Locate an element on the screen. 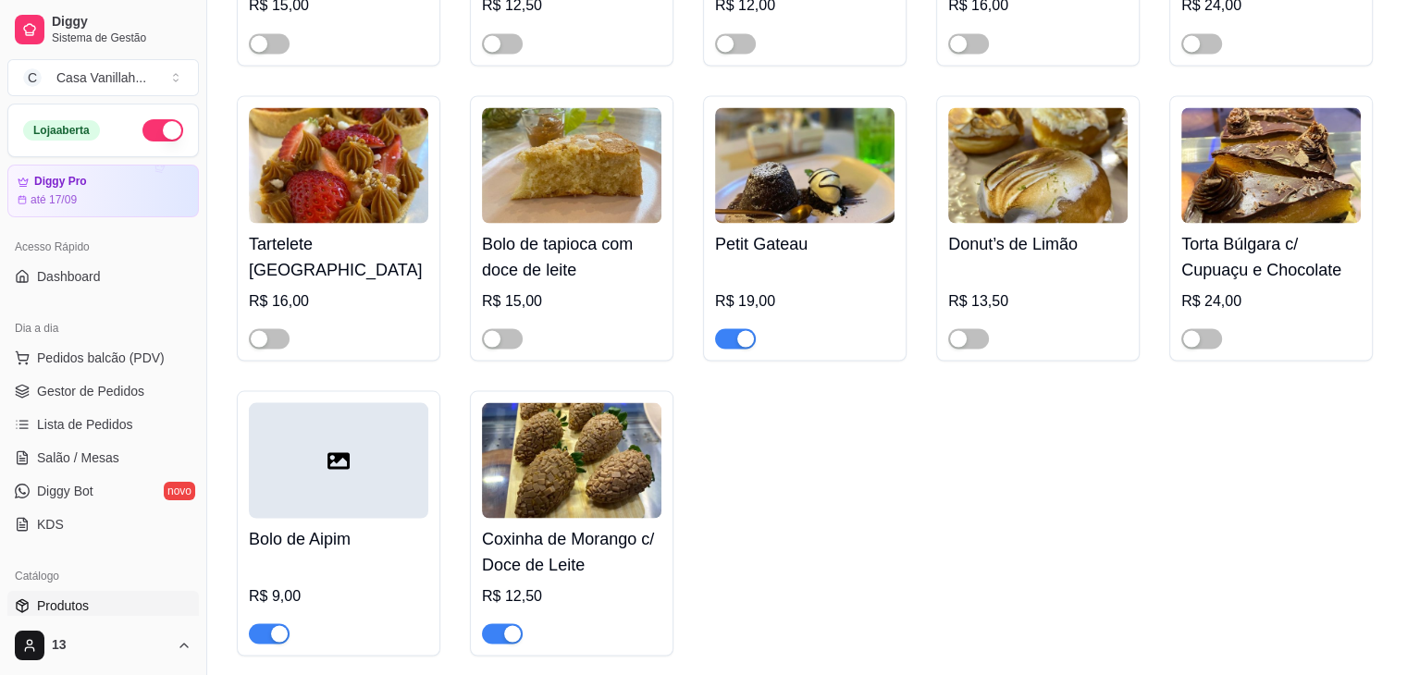 This screenshot has width=1407, height=675. a: Produtos is located at coordinates (103, 606).